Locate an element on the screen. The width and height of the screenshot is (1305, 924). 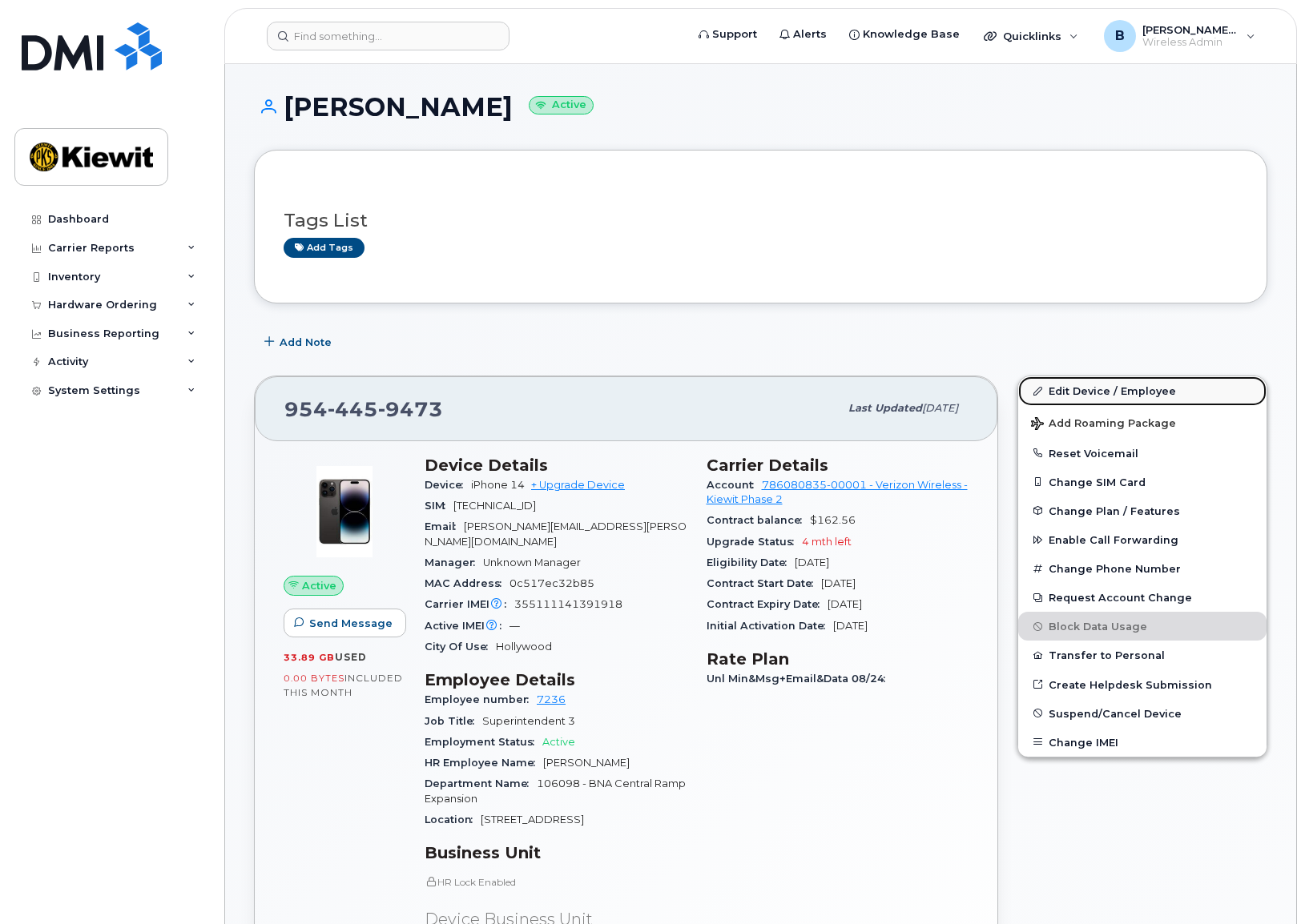
button: Change Phone Number is located at coordinates (1142, 569).